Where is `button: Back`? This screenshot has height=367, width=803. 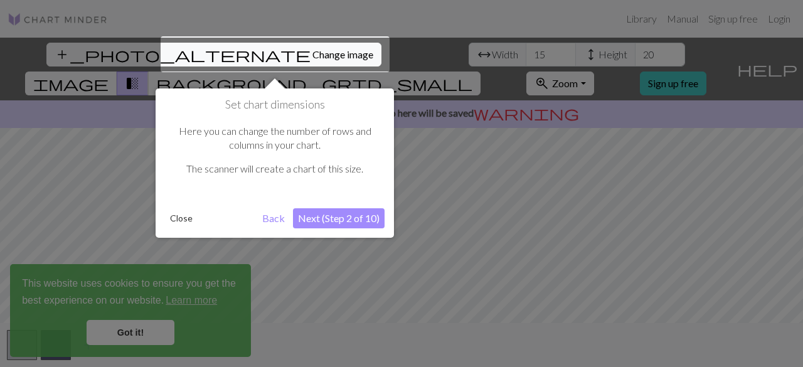 button: Back is located at coordinates (274, 218).